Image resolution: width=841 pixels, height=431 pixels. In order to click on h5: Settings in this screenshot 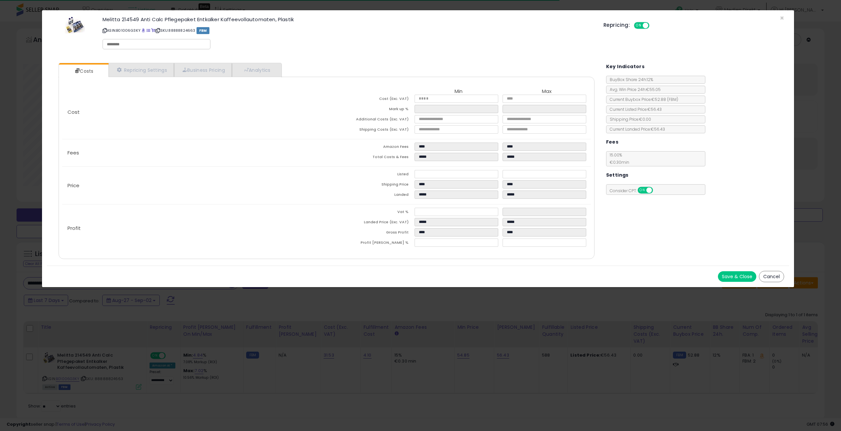, I will do `click(617, 175)`.